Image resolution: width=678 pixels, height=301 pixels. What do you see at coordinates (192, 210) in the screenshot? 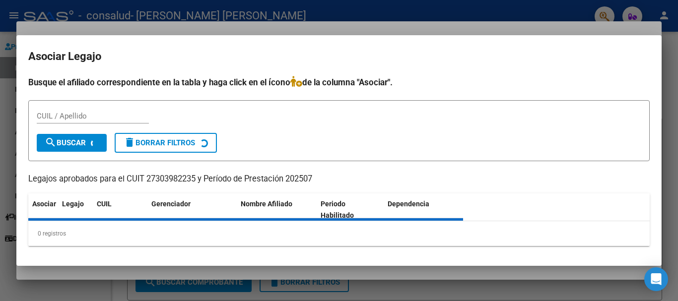
I see `datatable-header-cell: Gerenciador` at bounding box center [192, 210].